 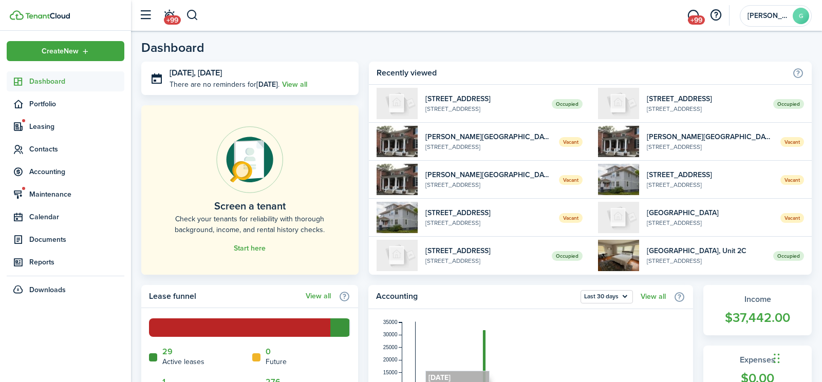 I want to click on home-widget-title: Active leases, so click(x=183, y=362).